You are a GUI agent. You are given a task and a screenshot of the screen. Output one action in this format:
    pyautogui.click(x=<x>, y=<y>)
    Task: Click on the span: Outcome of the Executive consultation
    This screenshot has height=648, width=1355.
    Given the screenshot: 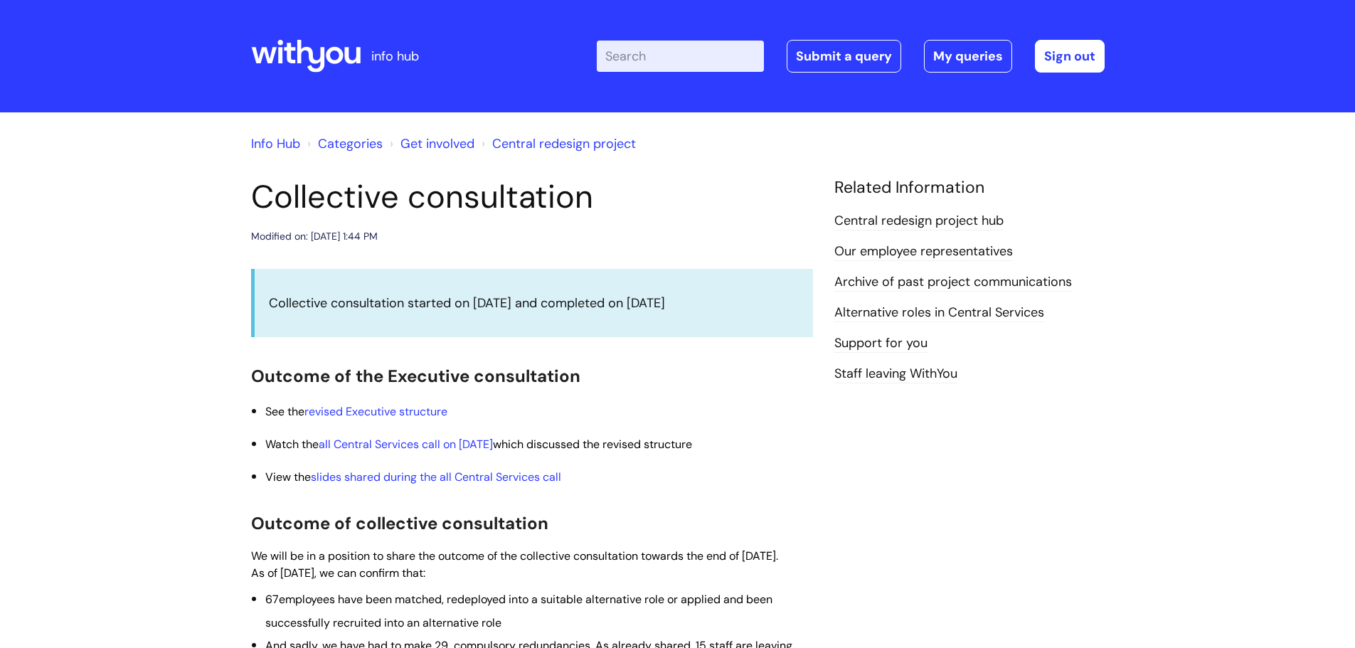 What is the action you would take?
    pyautogui.click(x=415, y=375)
    